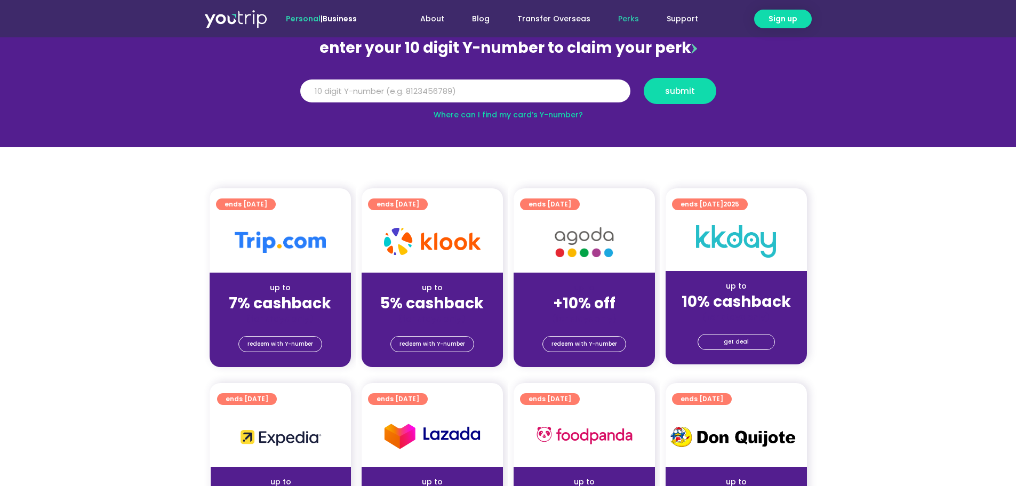  Describe the element at coordinates (508, 95) in the screenshot. I see `form: Y Number` at that location.